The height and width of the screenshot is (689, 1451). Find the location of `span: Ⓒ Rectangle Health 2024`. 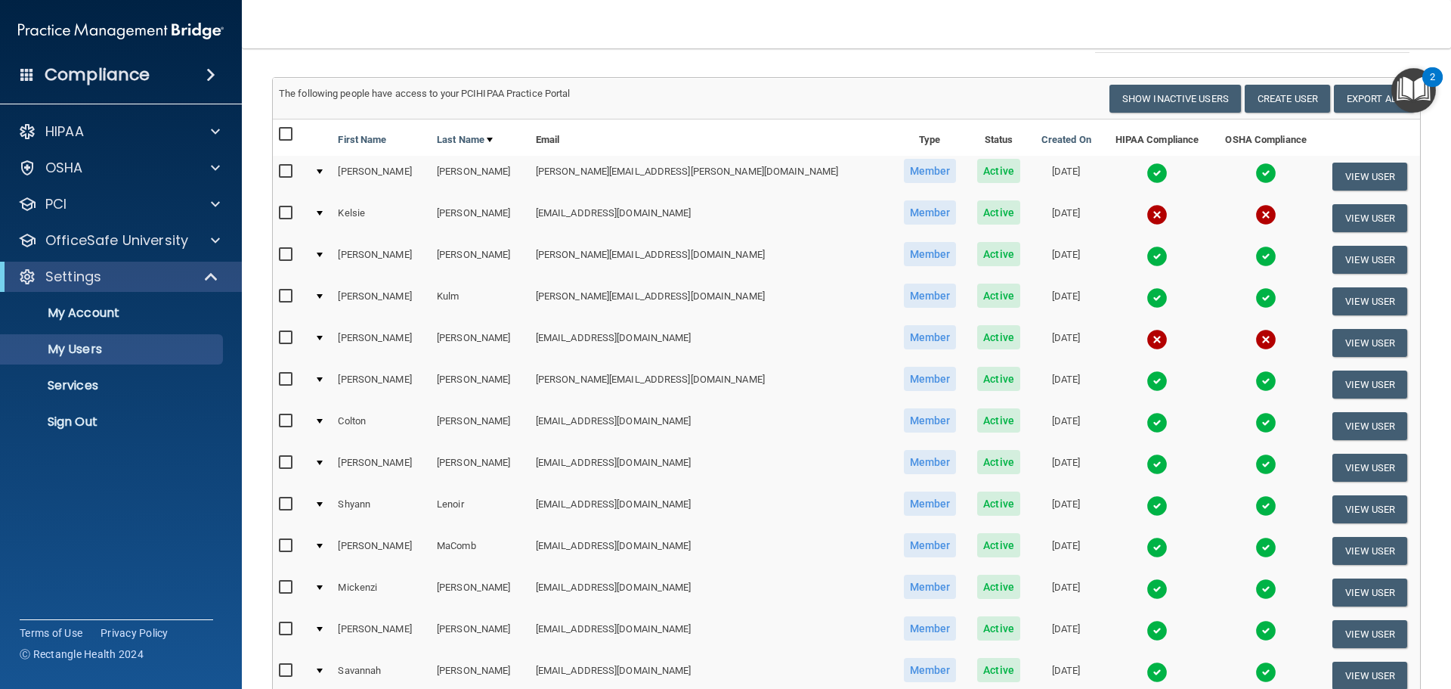

span: Ⓒ Rectangle Health 2024 is located at coordinates (82, 654).